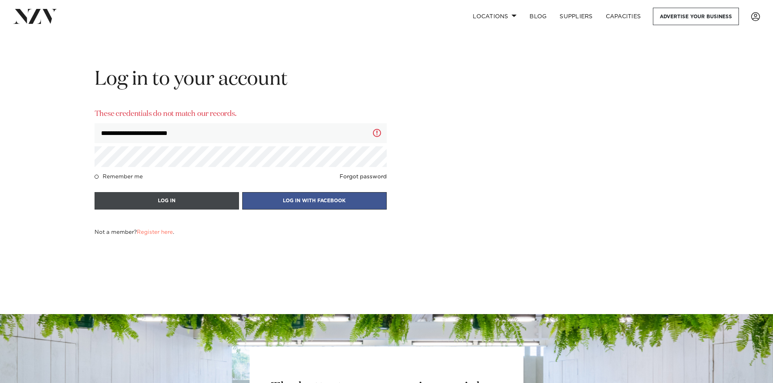 Image resolution: width=773 pixels, height=383 pixels. What do you see at coordinates (241, 114) in the screenshot?
I see `p: These credentials do not match our records.` at bounding box center [241, 114].